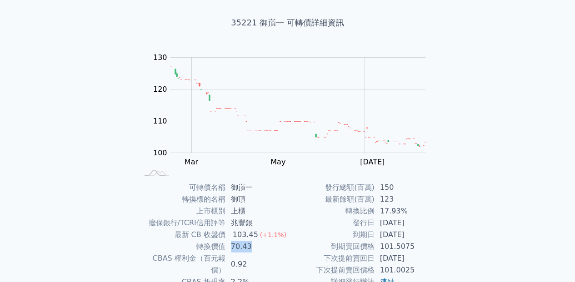  I want to click on tspan: Mar, so click(191, 162).